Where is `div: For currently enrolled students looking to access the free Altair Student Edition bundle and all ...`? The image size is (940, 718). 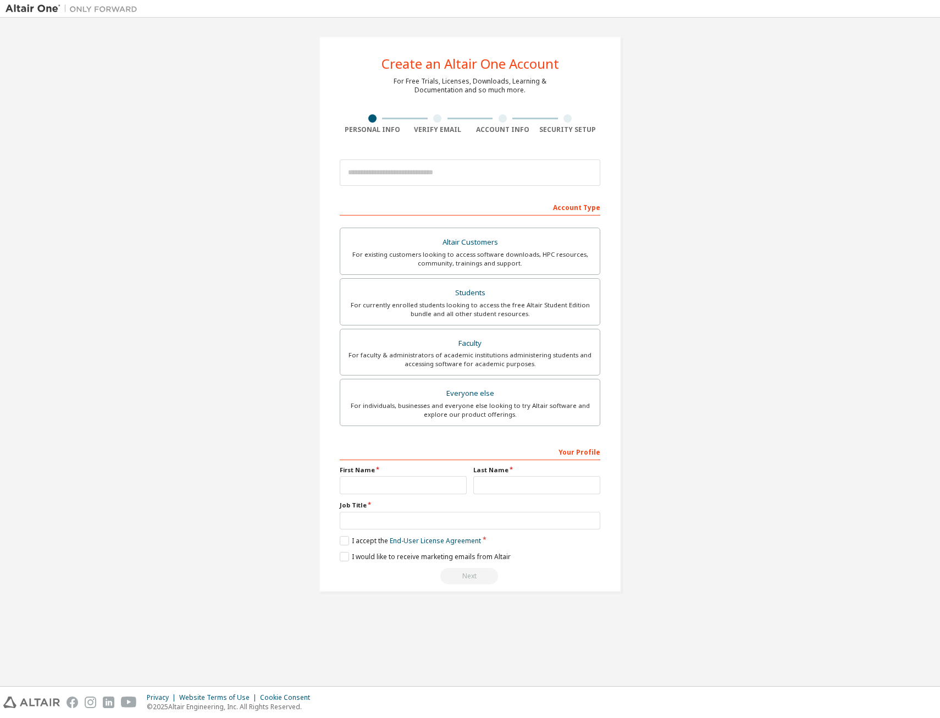
div: For currently enrolled students looking to access the free Altair Student Edition bundle and all ... is located at coordinates (470, 309).